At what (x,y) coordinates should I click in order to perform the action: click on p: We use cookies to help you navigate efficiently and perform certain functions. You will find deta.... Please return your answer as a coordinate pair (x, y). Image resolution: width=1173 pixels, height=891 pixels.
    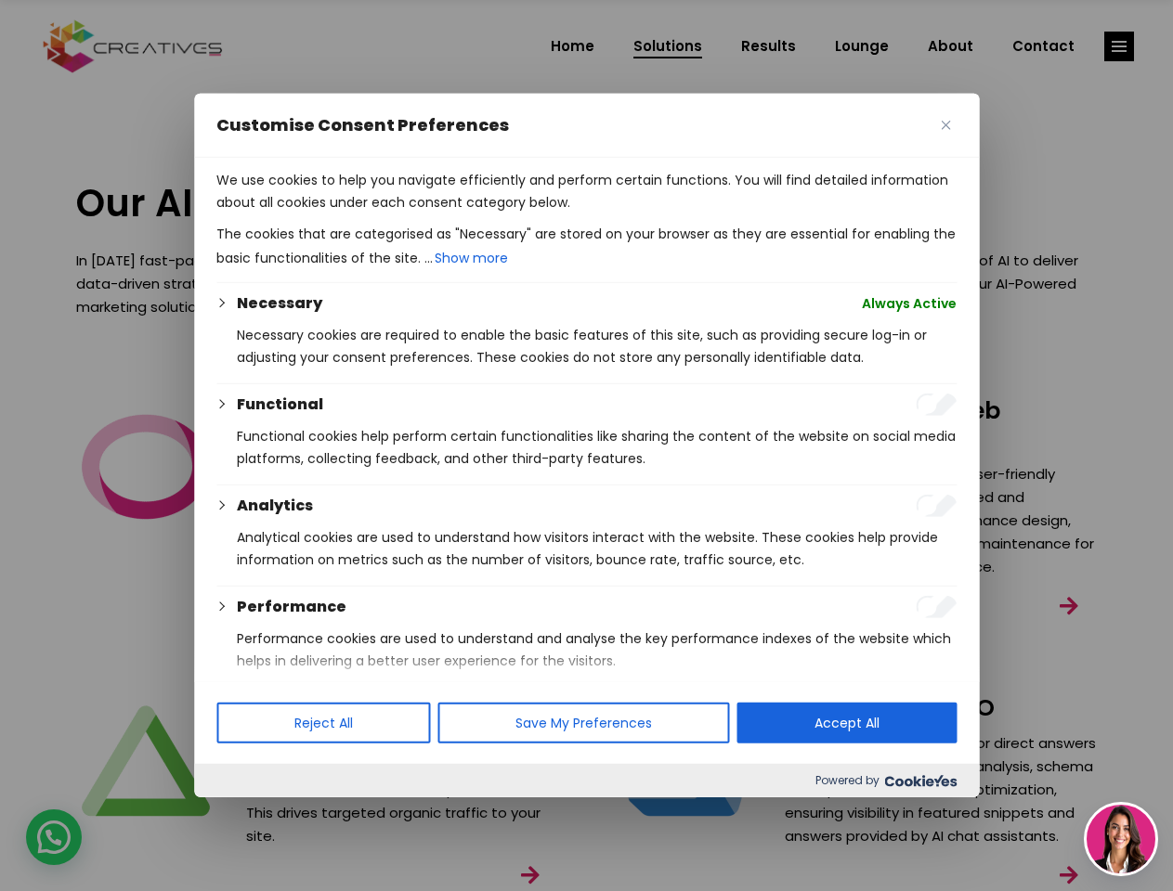
    Looking at the image, I should click on (586, 191).